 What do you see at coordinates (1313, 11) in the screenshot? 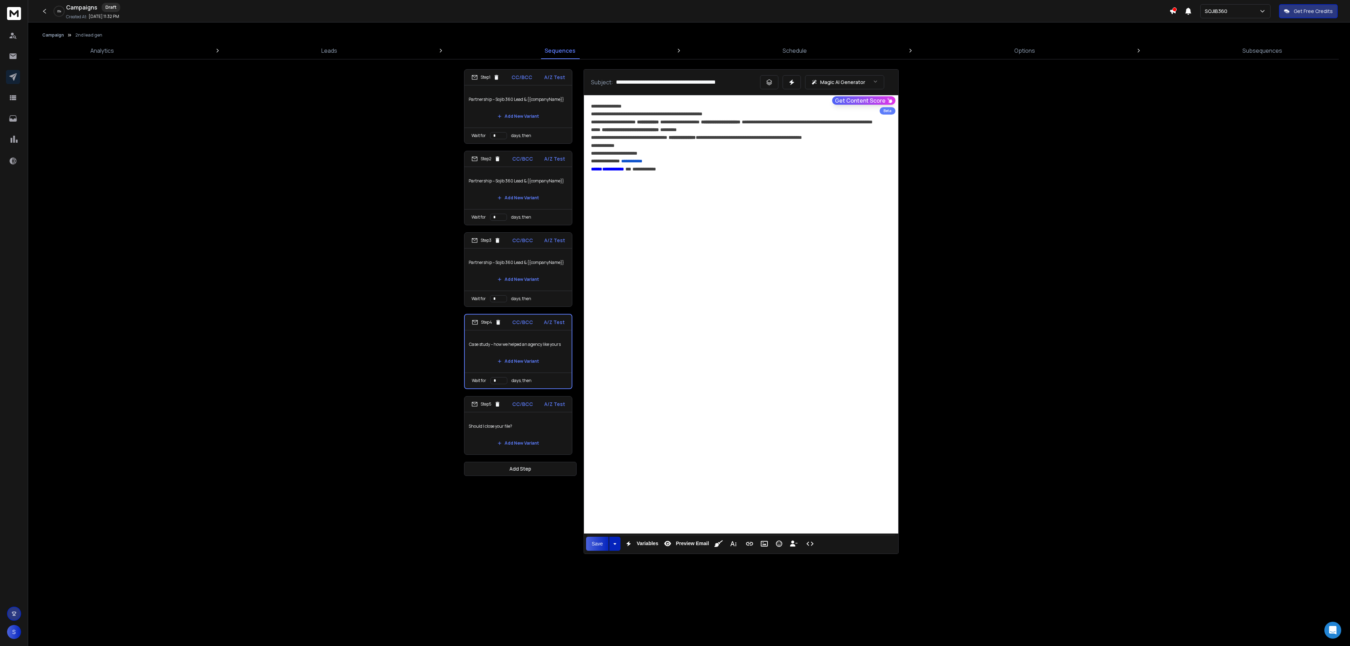
I see `p: Get Free Credits` at bounding box center [1313, 11].